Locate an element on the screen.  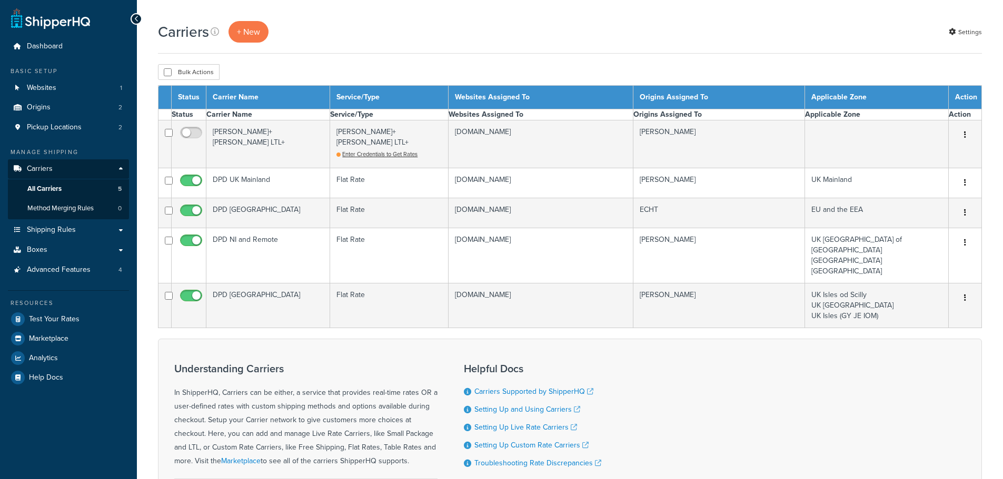
li: Origins is located at coordinates (68, 107).